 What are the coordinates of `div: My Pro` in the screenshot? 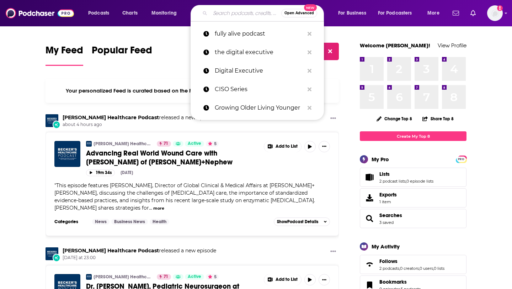 It's located at (380, 159).